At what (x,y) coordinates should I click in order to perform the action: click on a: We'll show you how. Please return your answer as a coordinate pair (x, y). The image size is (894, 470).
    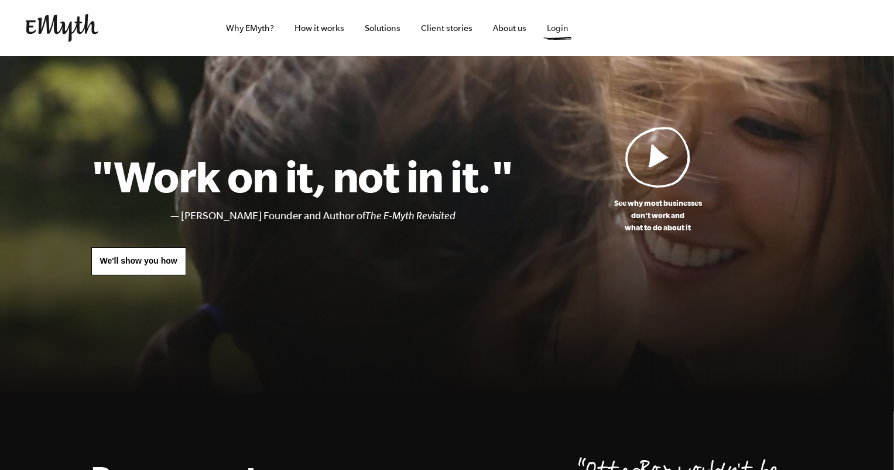
    Looking at the image, I should click on (139, 262).